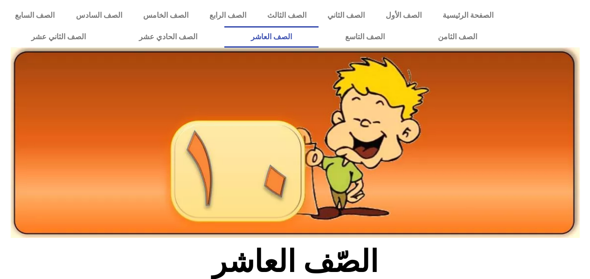 This screenshot has height=279, width=590. What do you see at coordinates (365, 37) in the screenshot?
I see `a: الصف التاسع` at bounding box center [365, 37].